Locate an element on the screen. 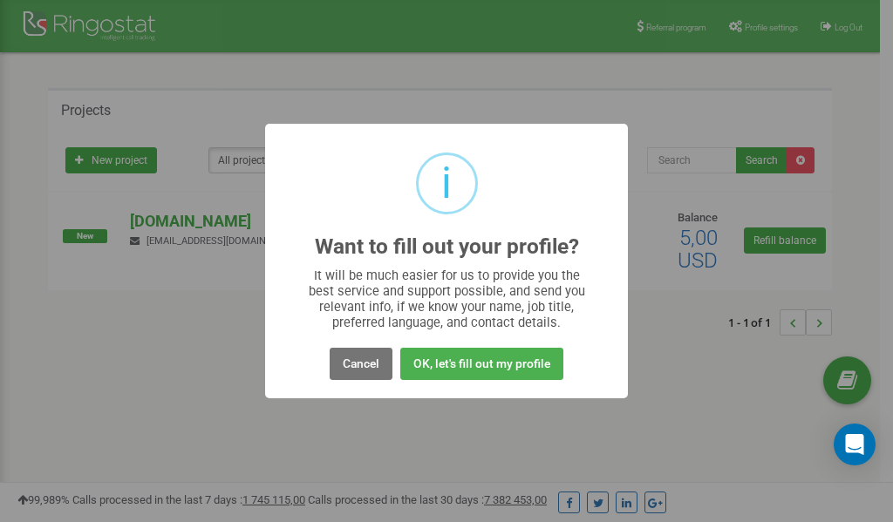 The image size is (893, 522). button: OK, let's fill out my profile is located at coordinates (481, 364).